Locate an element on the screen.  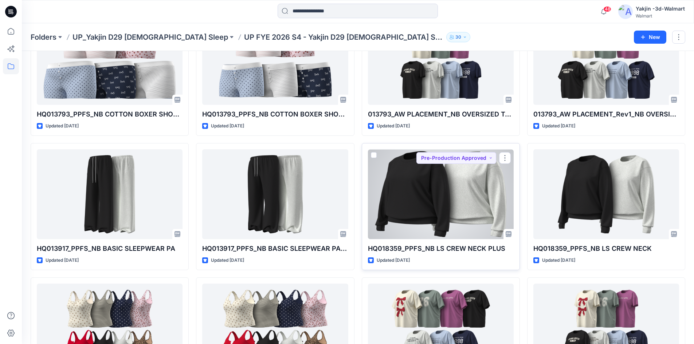
button: 30 is located at coordinates (458, 37).